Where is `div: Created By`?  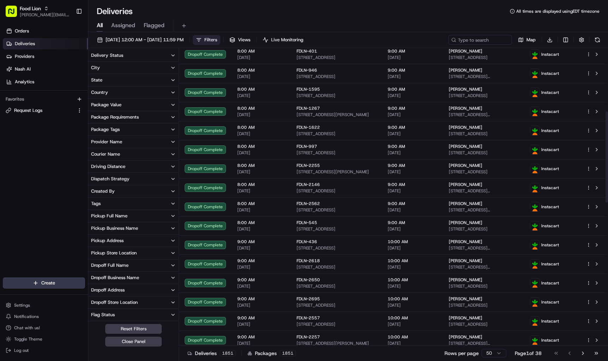
div: Created By is located at coordinates (103, 191).